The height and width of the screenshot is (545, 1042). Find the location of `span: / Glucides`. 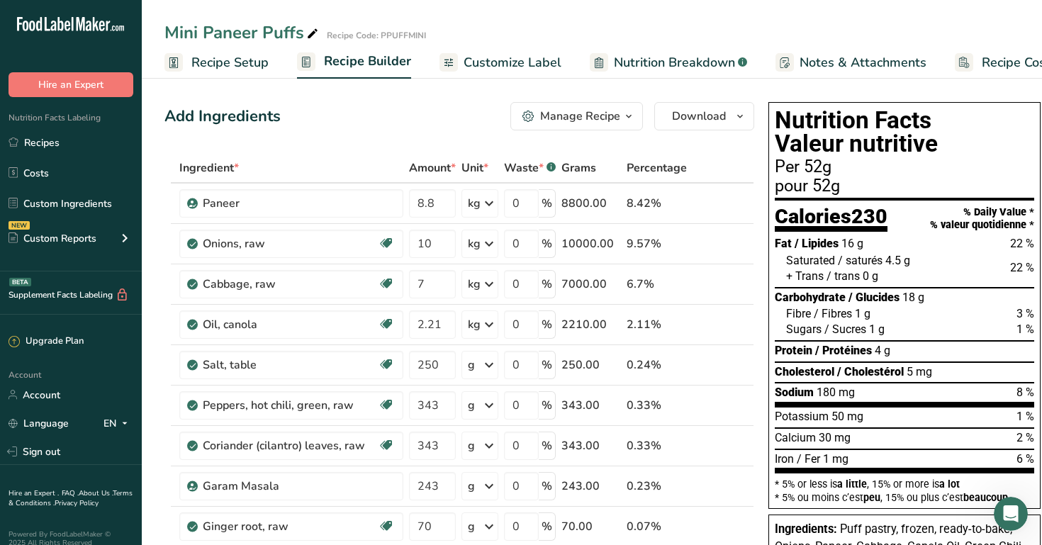

span: / Glucides is located at coordinates (874, 297).